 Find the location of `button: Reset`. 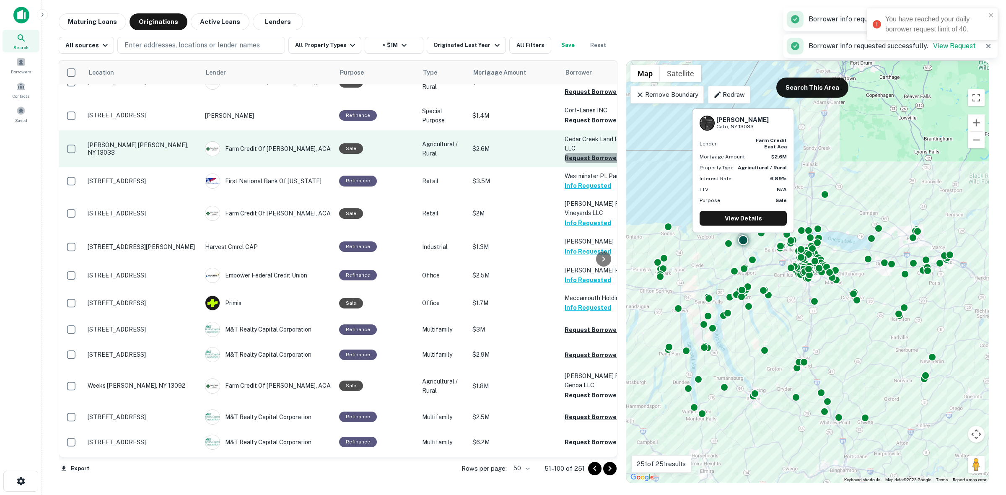

button: Reset is located at coordinates (598, 45).